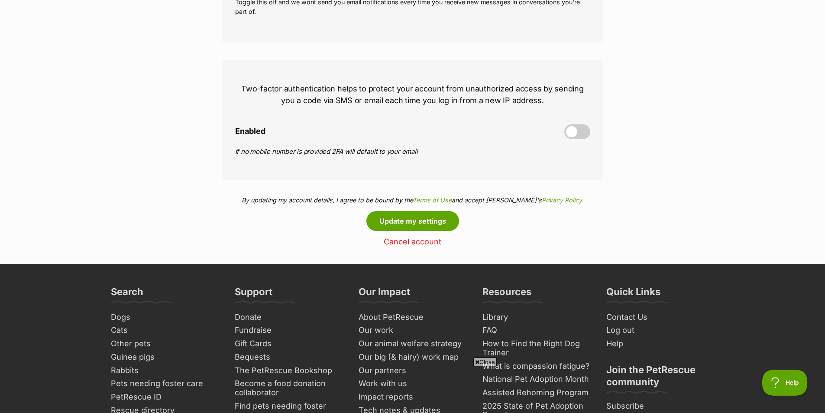  What do you see at coordinates (537, 348) in the screenshot?
I see `a: How to Find the Right Dog Trainer` at bounding box center [537, 348].